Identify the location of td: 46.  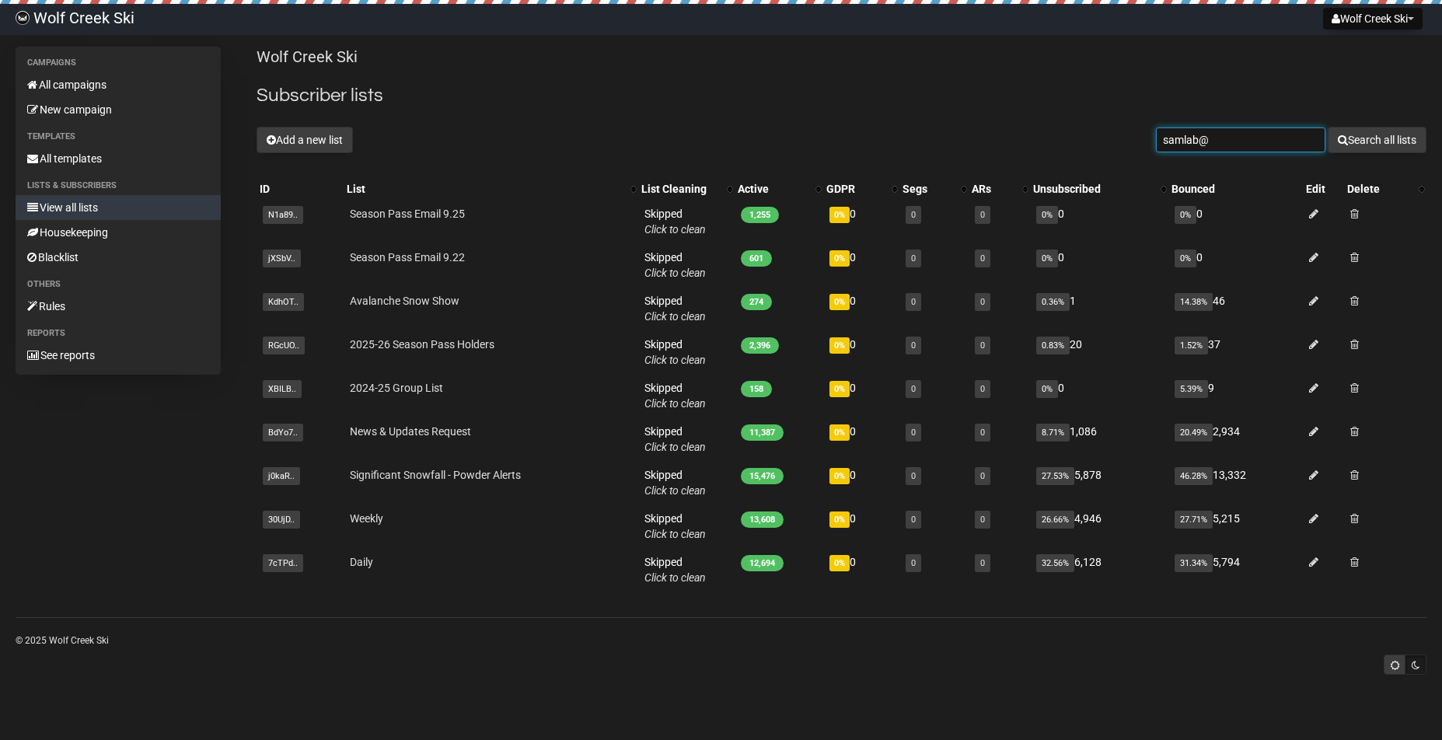
(1235, 309).